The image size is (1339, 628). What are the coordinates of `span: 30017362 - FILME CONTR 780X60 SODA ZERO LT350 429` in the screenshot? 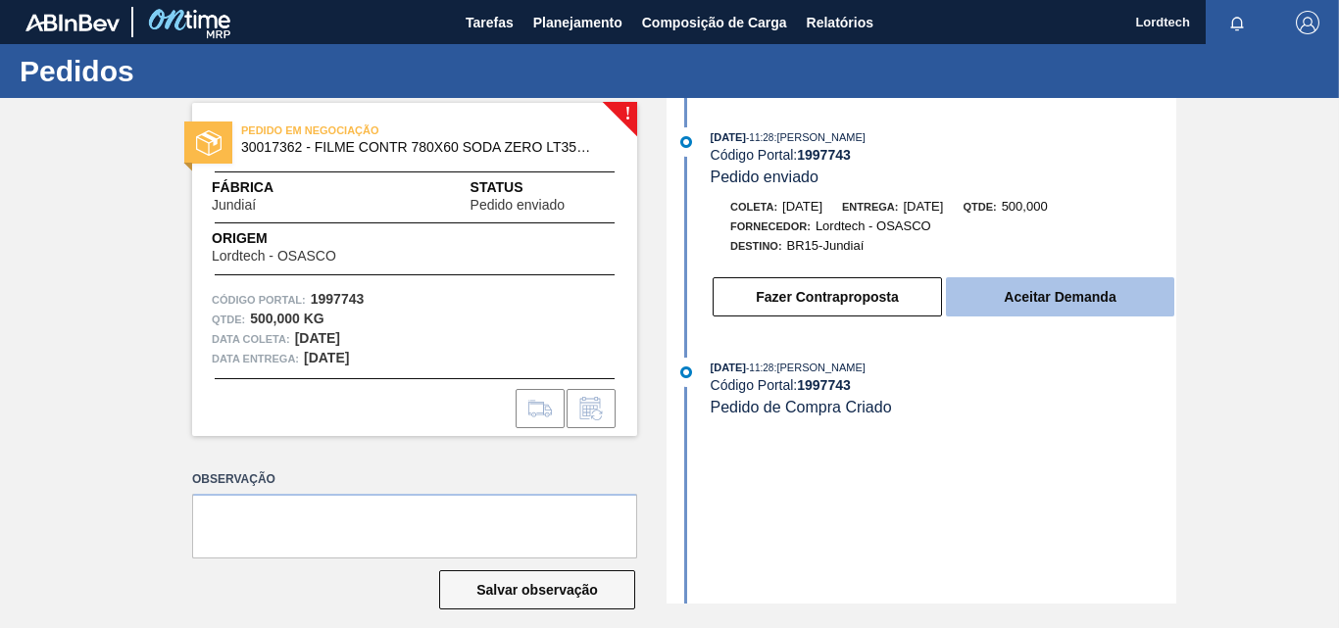 It's located at (419, 147).